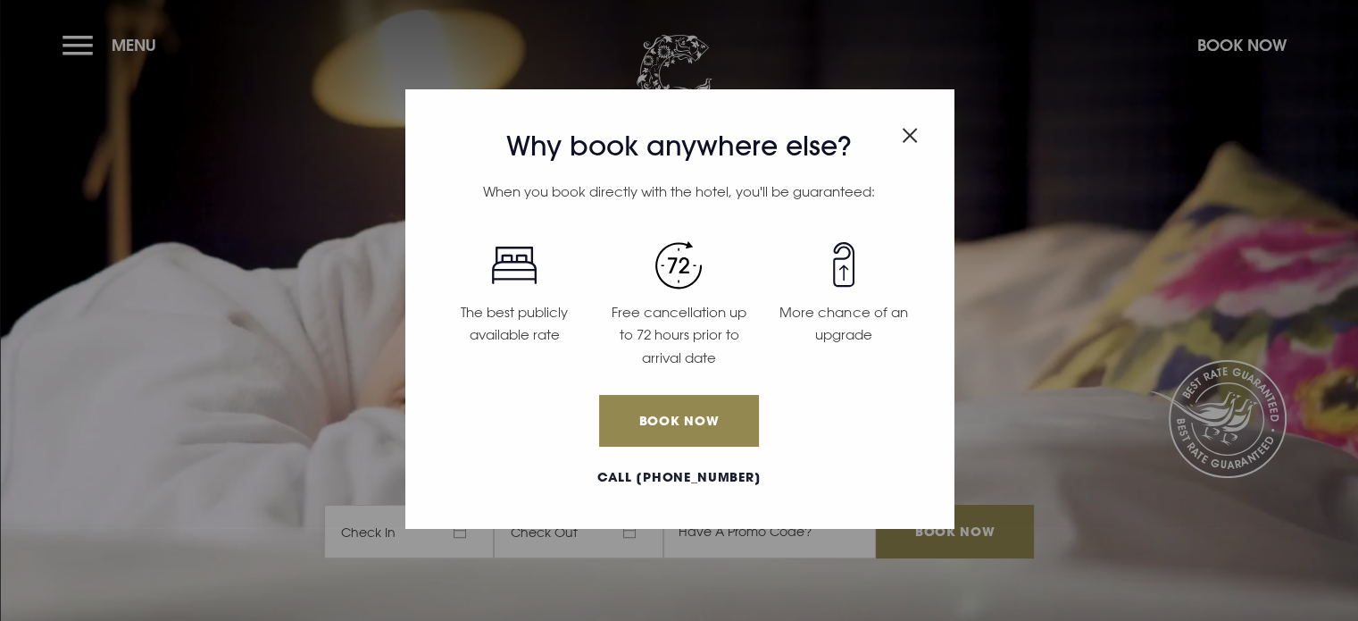 The height and width of the screenshot is (621, 1358). Describe the element at coordinates (679, 146) in the screenshot. I see `h3: Why book anywhere else?` at that location.